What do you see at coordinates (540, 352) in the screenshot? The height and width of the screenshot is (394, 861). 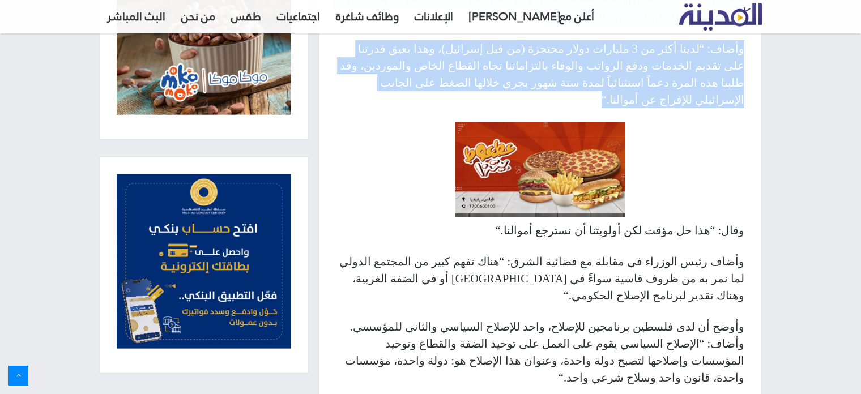 I see `p: وأوضح أن لدى فلسطين برنامجين للإصلاح، واحد للإصلاح السياسي والثاني للمؤسسي. وأضاف: “الإصلاح السيا...` at bounding box center [540, 352].